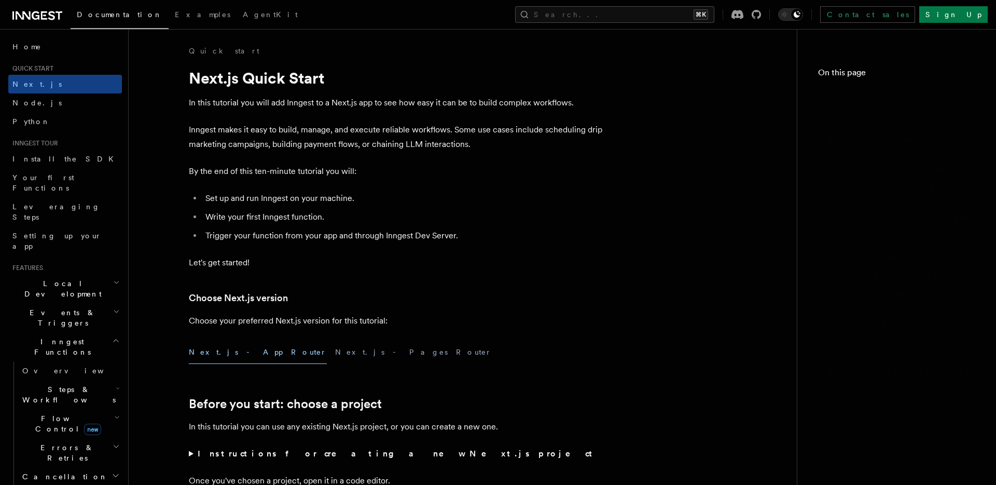 The image size is (996, 485). What do you see at coordinates (76, 370) in the screenshot?
I see `span: Overview` at bounding box center [76, 370].